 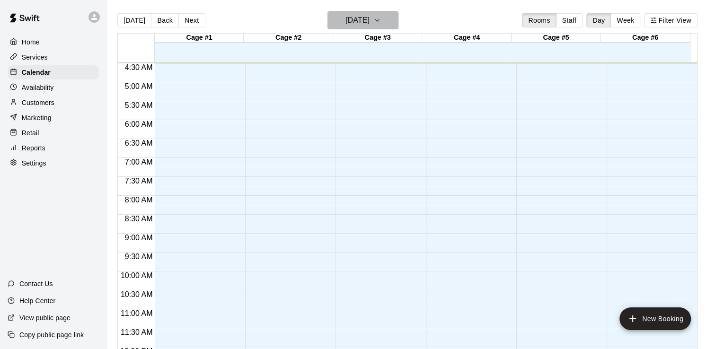 What do you see at coordinates (36, 72) in the screenshot?
I see `p: Calendar` at bounding box center [36, 72].